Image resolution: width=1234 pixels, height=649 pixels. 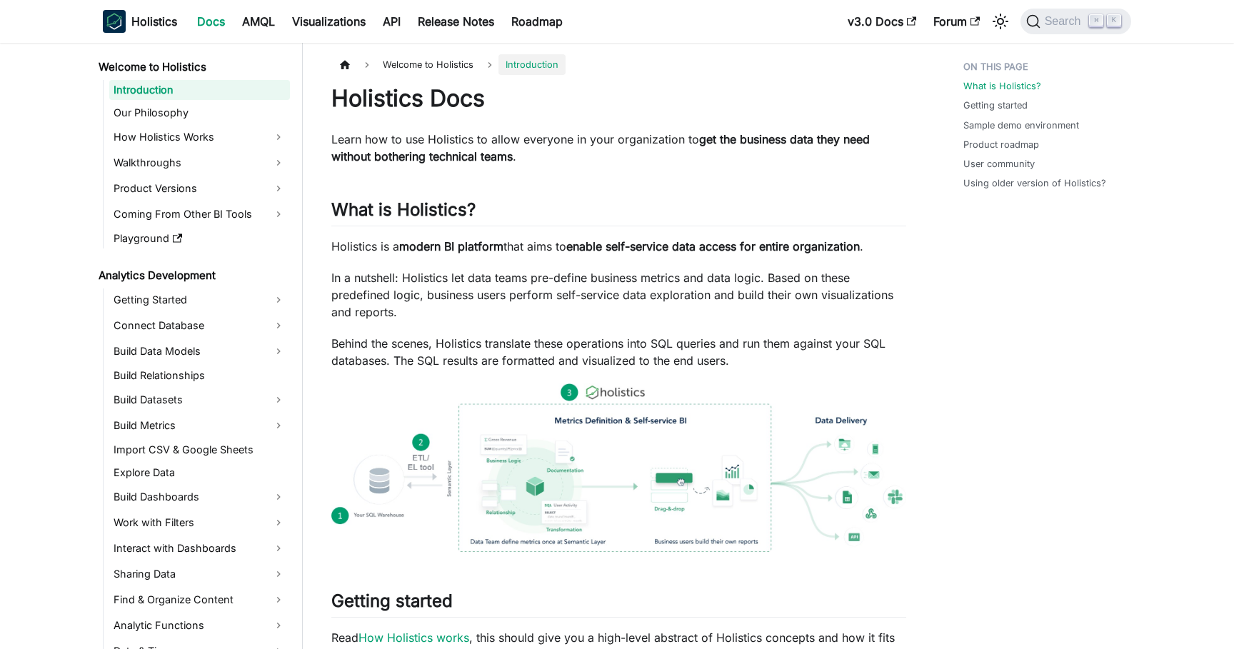 I want to click on a: Product roadmap, so click(x=1001, y=144).